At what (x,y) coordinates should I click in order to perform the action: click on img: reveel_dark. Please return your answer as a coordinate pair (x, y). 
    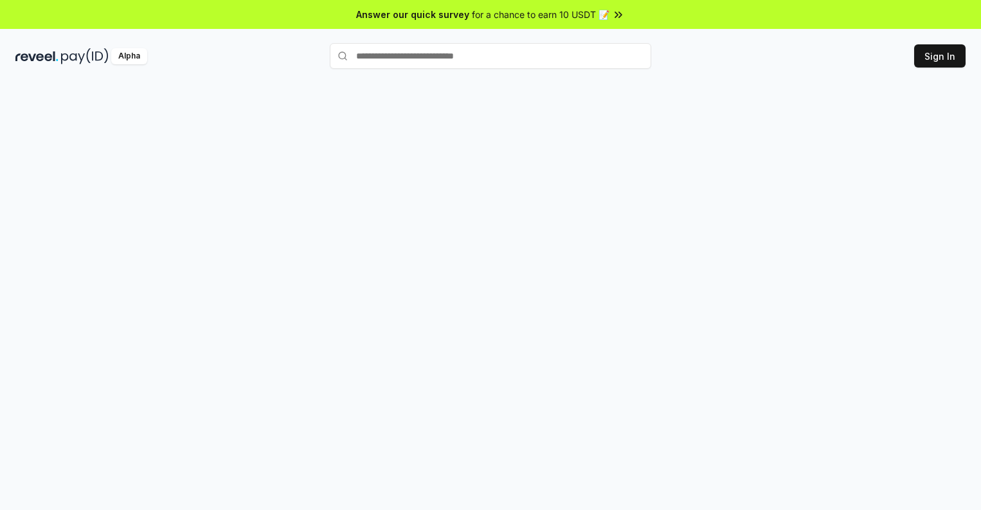
    Looking at the image, I should click on (37, 56).